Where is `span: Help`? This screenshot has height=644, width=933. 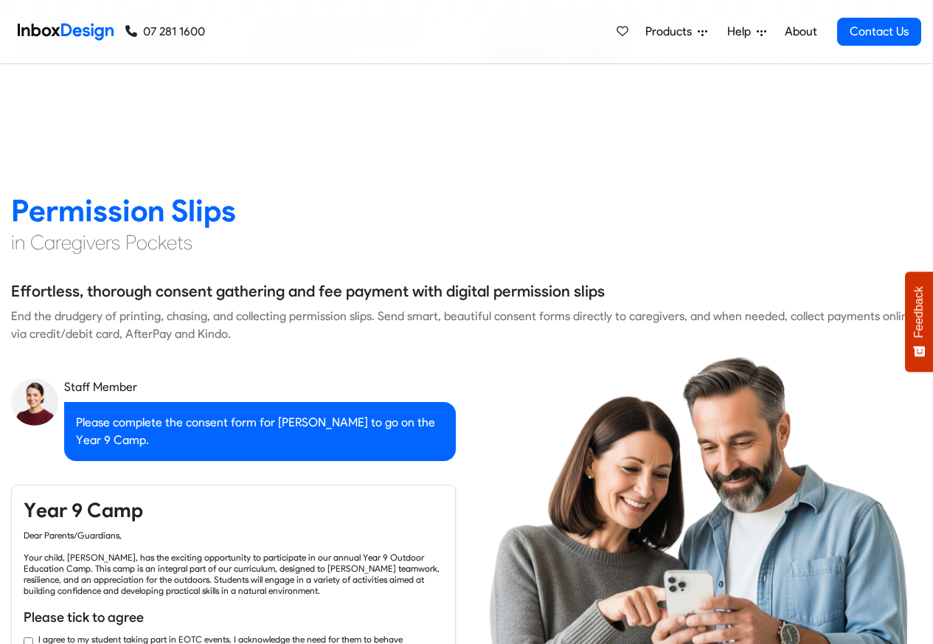 span: Help is located at coordinates (742, 32).